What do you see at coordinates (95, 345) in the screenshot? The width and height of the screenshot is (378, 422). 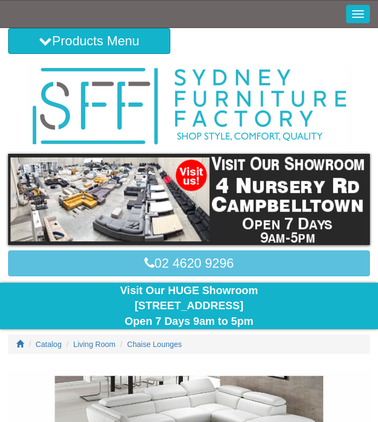 I see `span: Living Room` at bounding box center [95, 345].